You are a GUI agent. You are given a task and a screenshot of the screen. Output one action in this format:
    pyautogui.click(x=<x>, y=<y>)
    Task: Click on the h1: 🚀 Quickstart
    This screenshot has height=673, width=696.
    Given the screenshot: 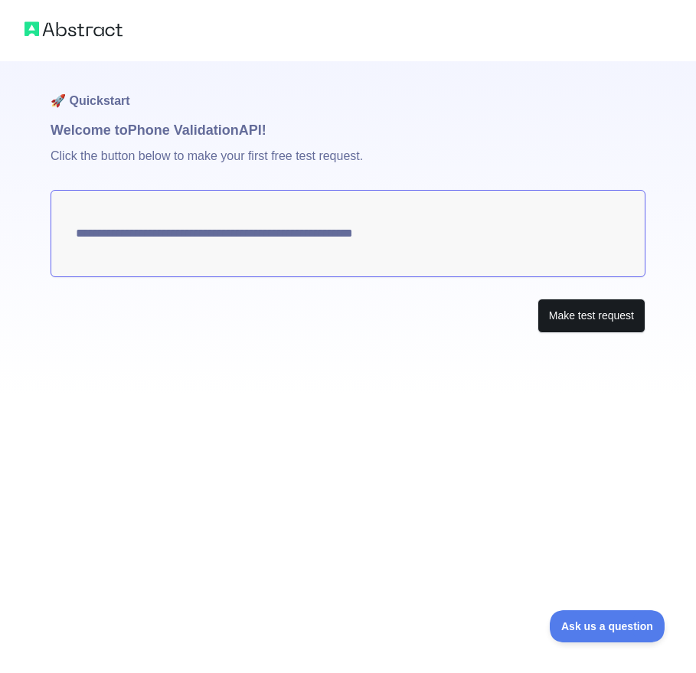 What is the action you would take?
    pyautogui.click(x=348, y=90)
    